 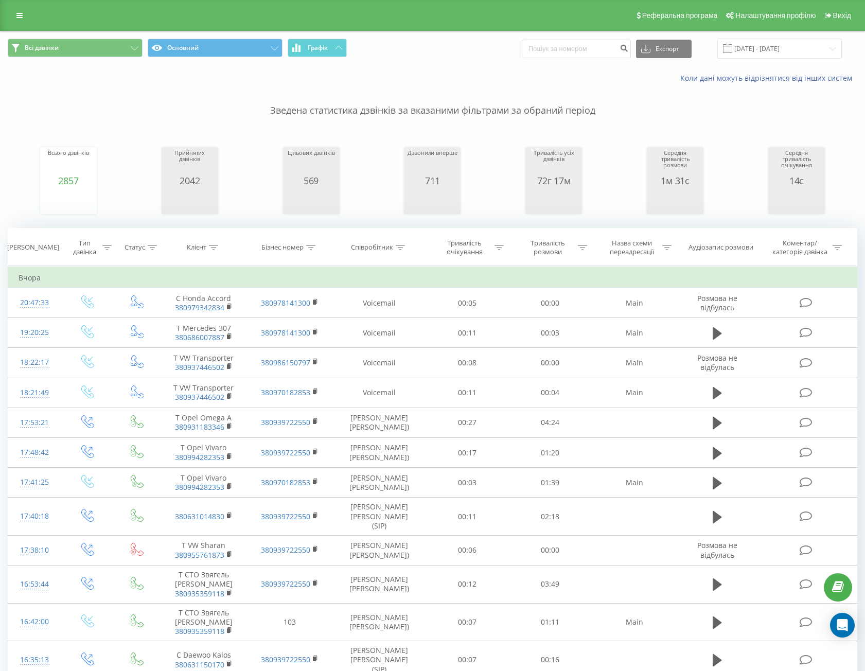 What do you see at coordinates (467, 550) in the screenshot?
I see `td: 00:06` at bounding box center [467, 550].